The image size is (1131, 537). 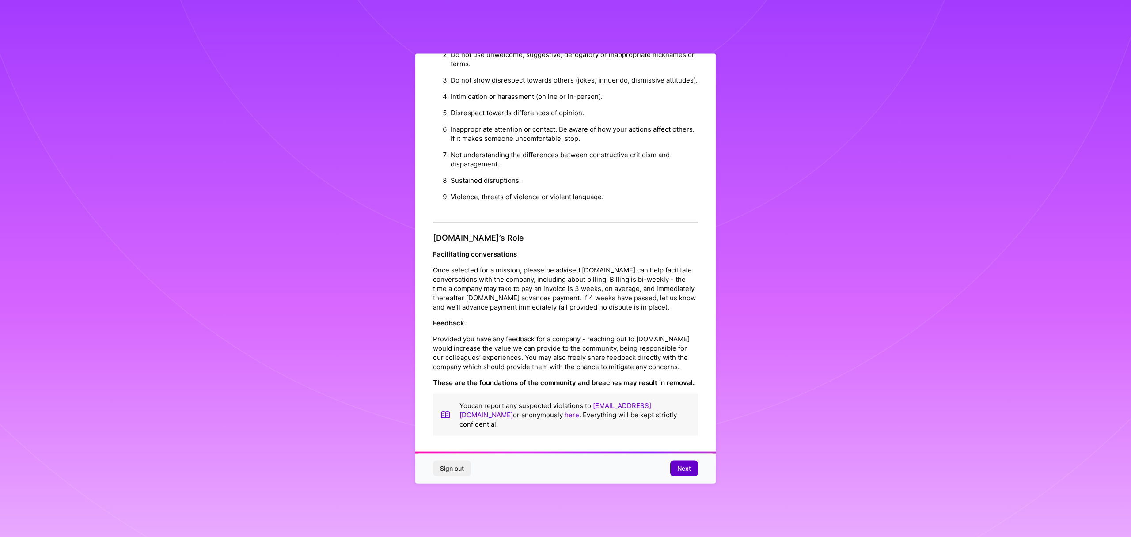 I want to click on li: Not understanding the differences between constructive criticism and disparagement., so click(x=575, y=159).